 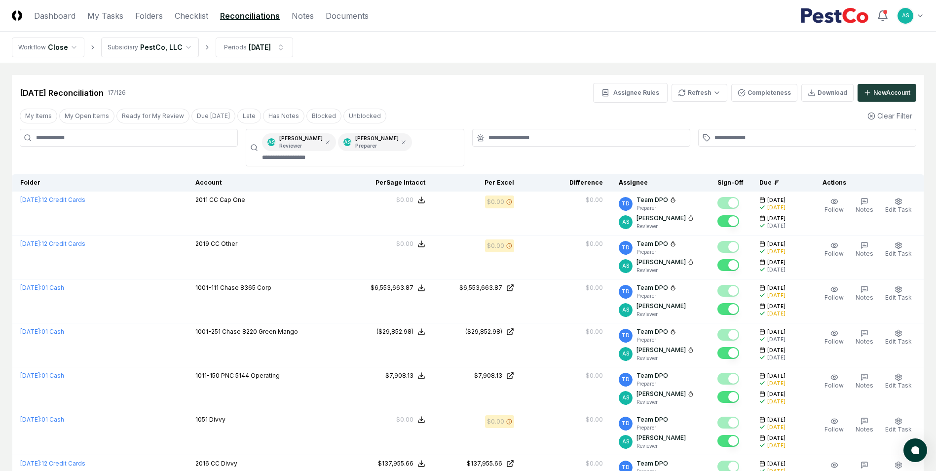 I want to click on a: $137,955.66, so click(x=478, y=463).